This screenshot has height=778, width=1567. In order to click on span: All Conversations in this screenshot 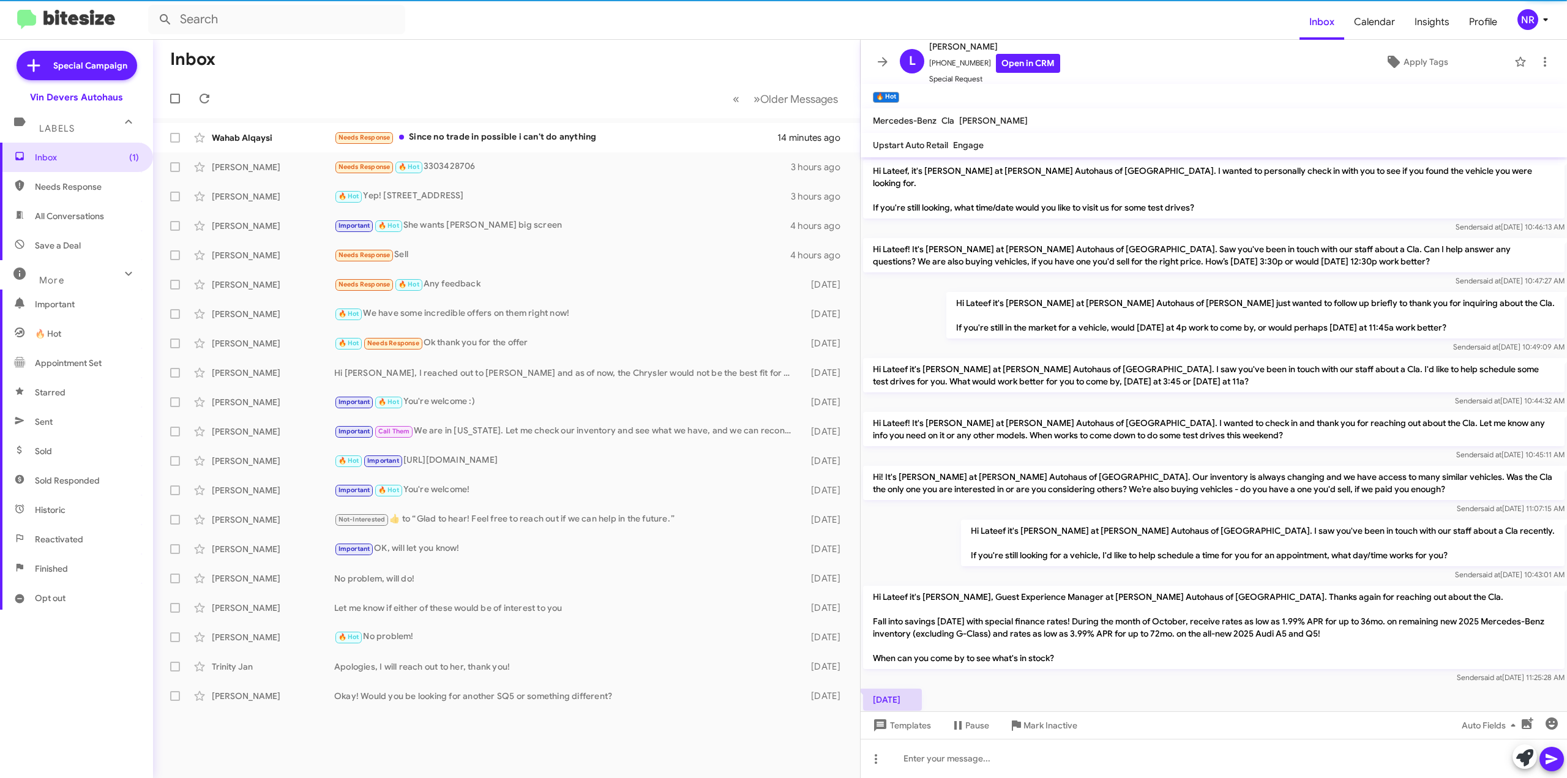, I will do `click(69, 216)`.